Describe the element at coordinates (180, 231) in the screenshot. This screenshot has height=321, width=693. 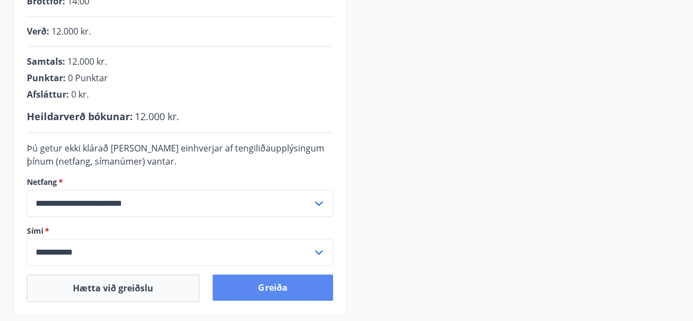
I see `label: Sími` at that location.